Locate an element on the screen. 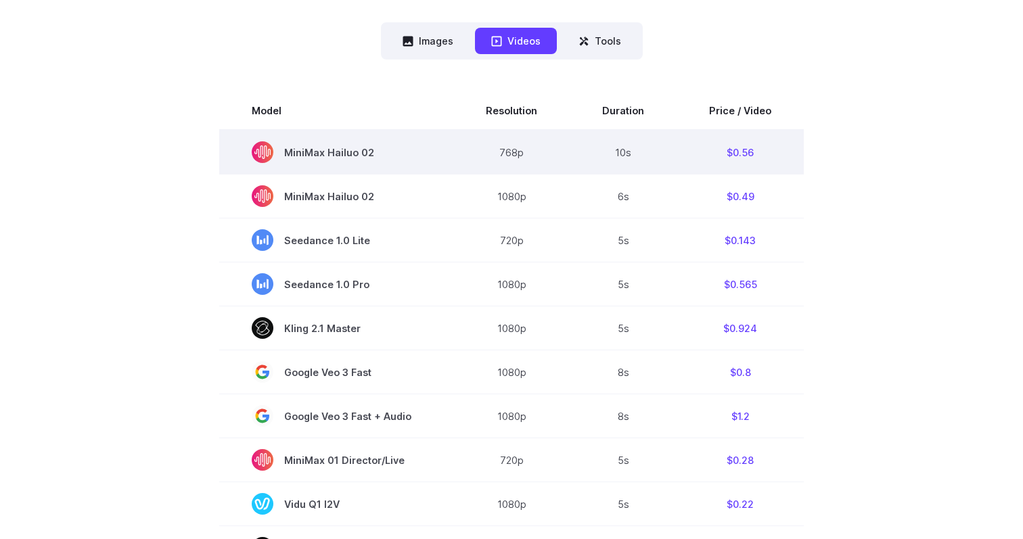 The image size is (1023, 539). td: $0.565 is located at coordinates (740, 284).